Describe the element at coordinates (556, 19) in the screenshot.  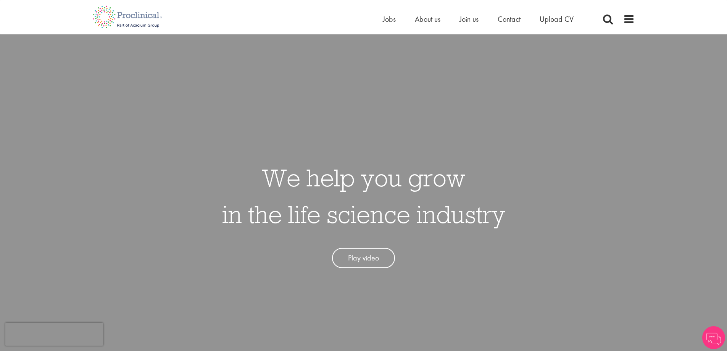
I see `span: Upload CV` at that location.